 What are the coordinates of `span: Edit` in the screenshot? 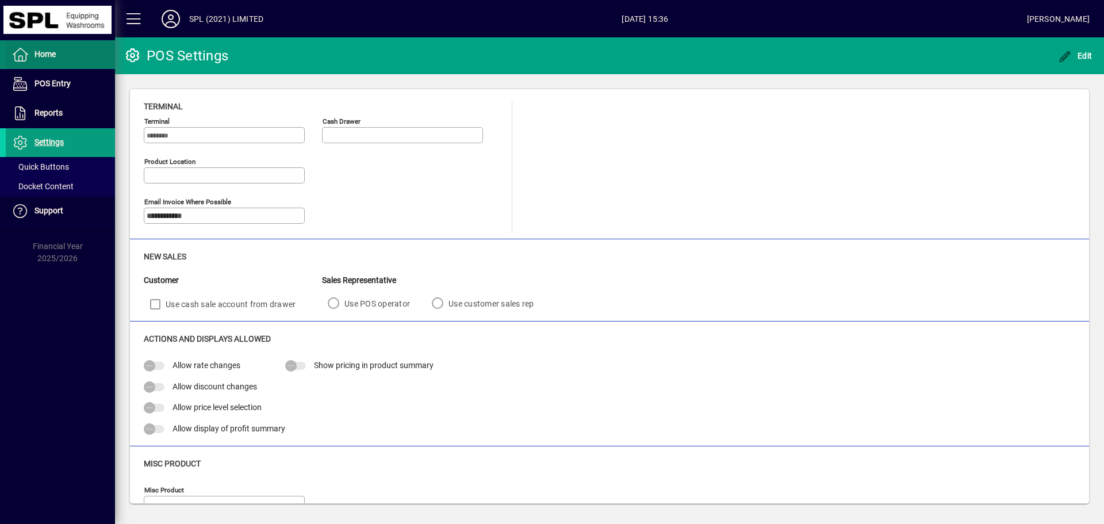 It's located at (1075, 56).